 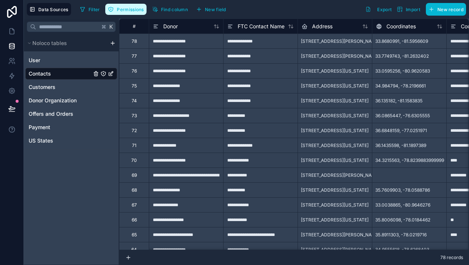 What do you see at coordinates (401, 145) in the screenshot?
I see `span: 36.1435598, -81.1897389` at bounding box center [401, 145].